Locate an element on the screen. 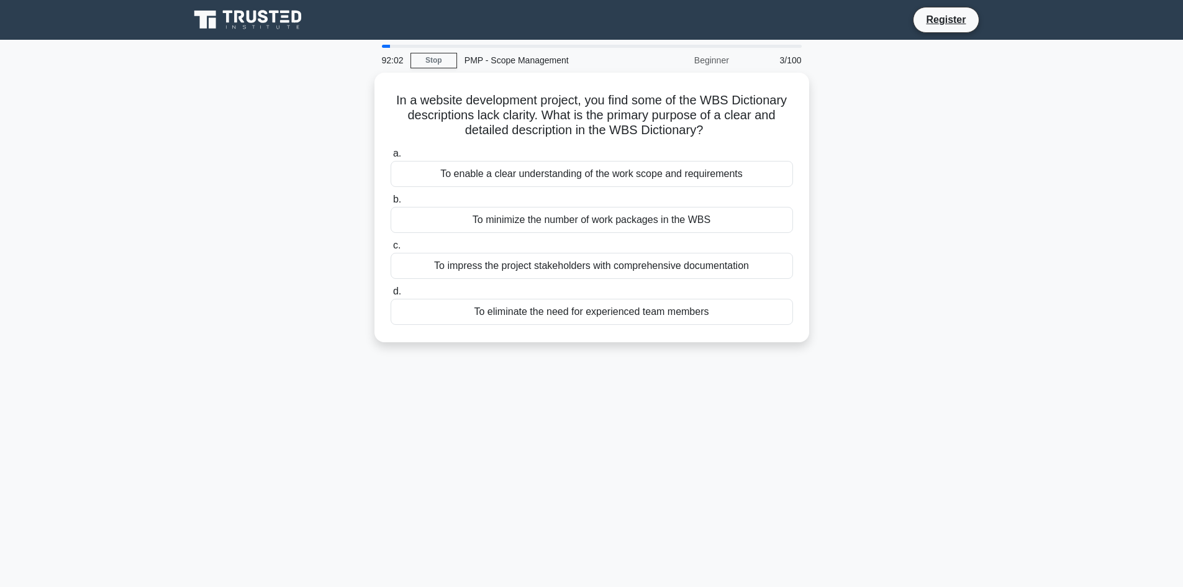  div: Beginner is located at coordinates (682, 60).